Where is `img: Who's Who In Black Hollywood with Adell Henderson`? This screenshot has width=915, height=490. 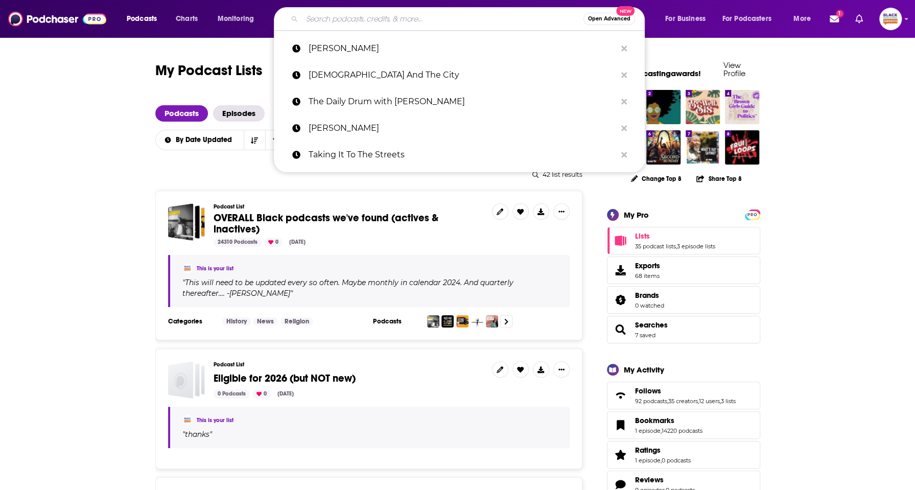
img: Who's Who In Black Hollywood with Adell Henderson is located at coordinates (448, 321).